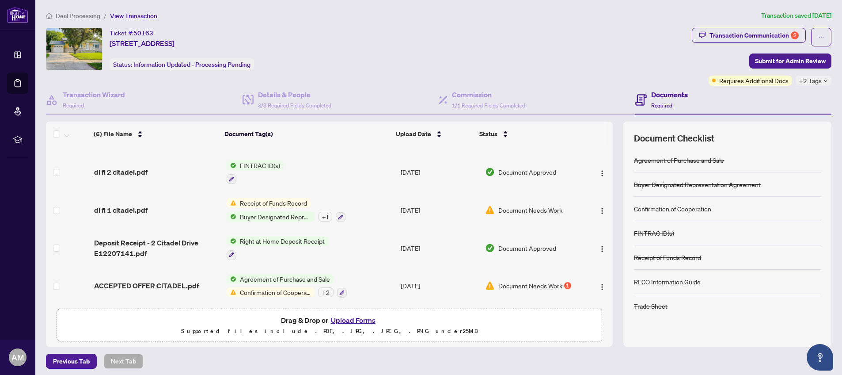 This screenshot has height=375, width=842. What do you see at coordinates (821, 37) in the screenshot?
I see `span: ellipsis` at bounding box center [821, 37].